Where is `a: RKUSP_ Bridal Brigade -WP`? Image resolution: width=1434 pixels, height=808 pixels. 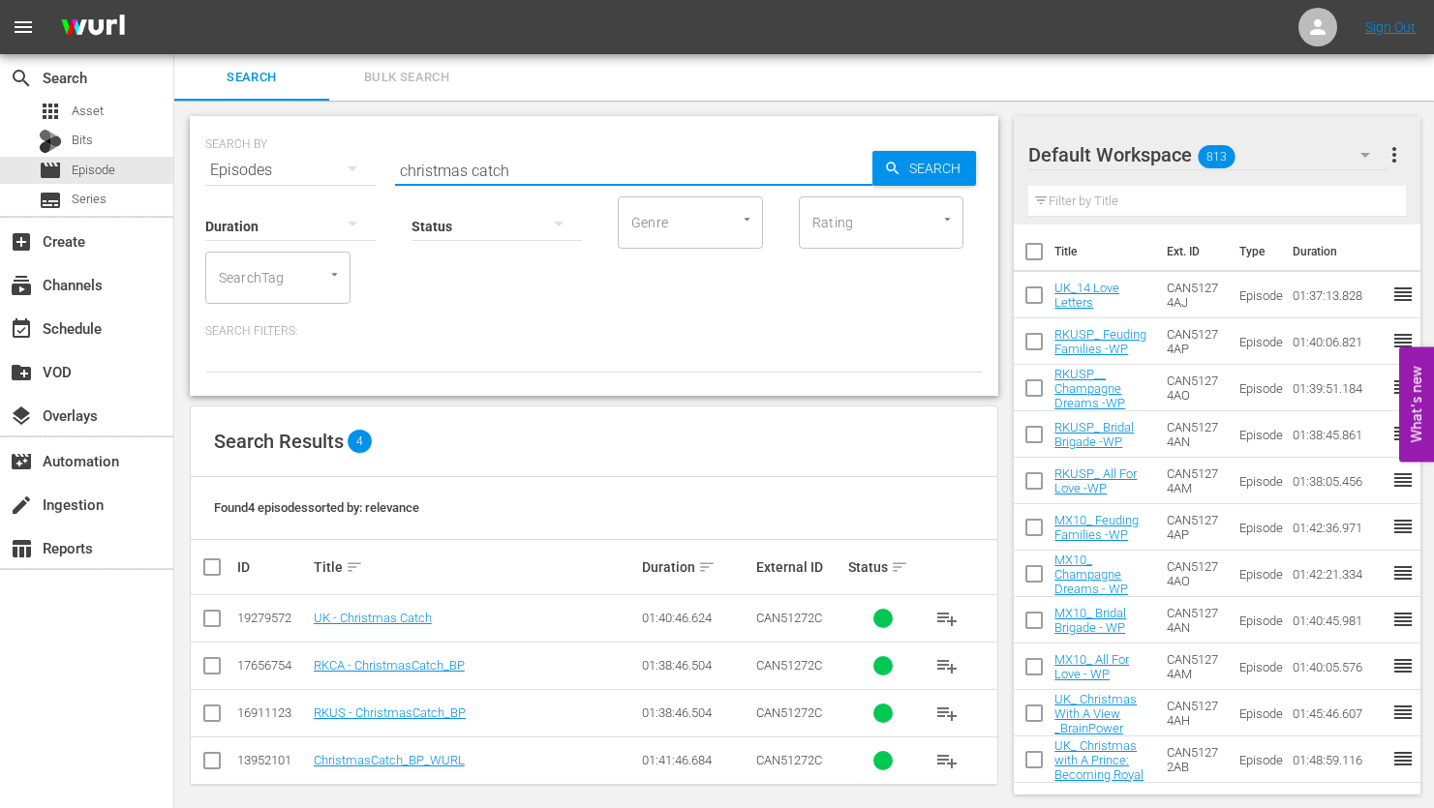 a: RKUSP_ Bridal Brigade -WP is located at coordinates (1094, 435).